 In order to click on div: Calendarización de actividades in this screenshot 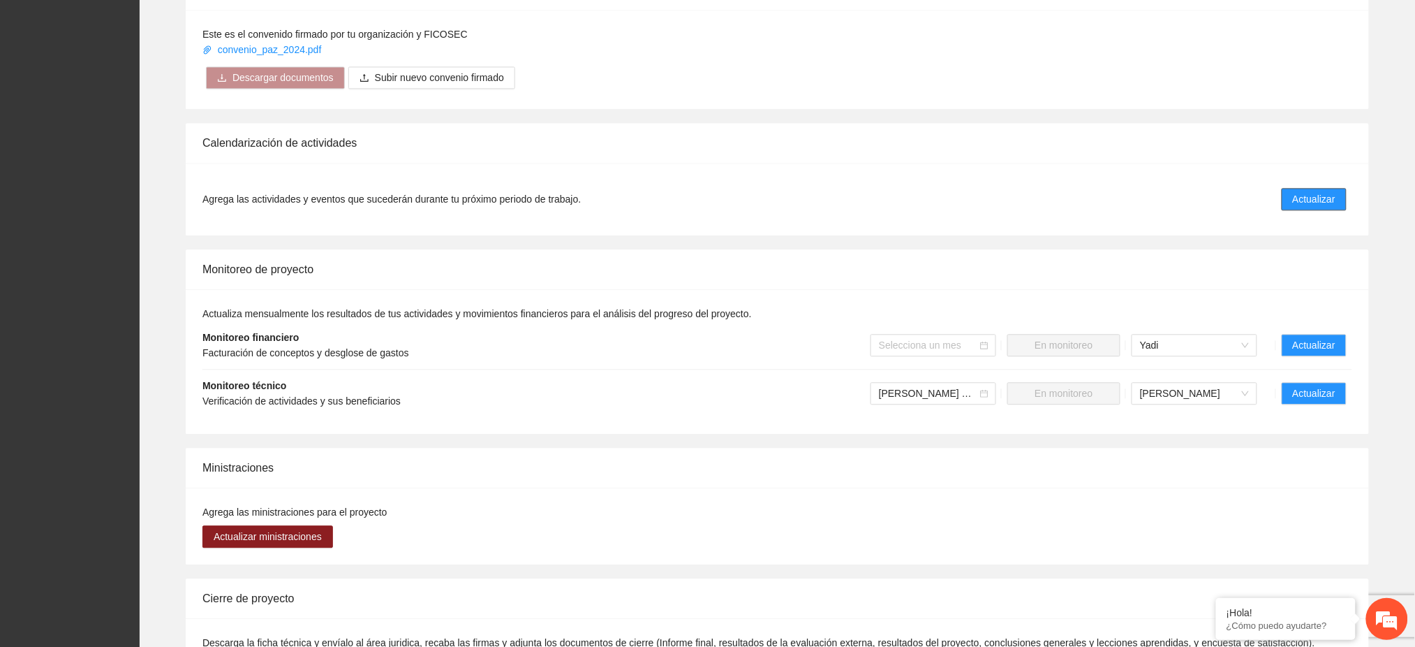, I will do `click(777, 142)`.